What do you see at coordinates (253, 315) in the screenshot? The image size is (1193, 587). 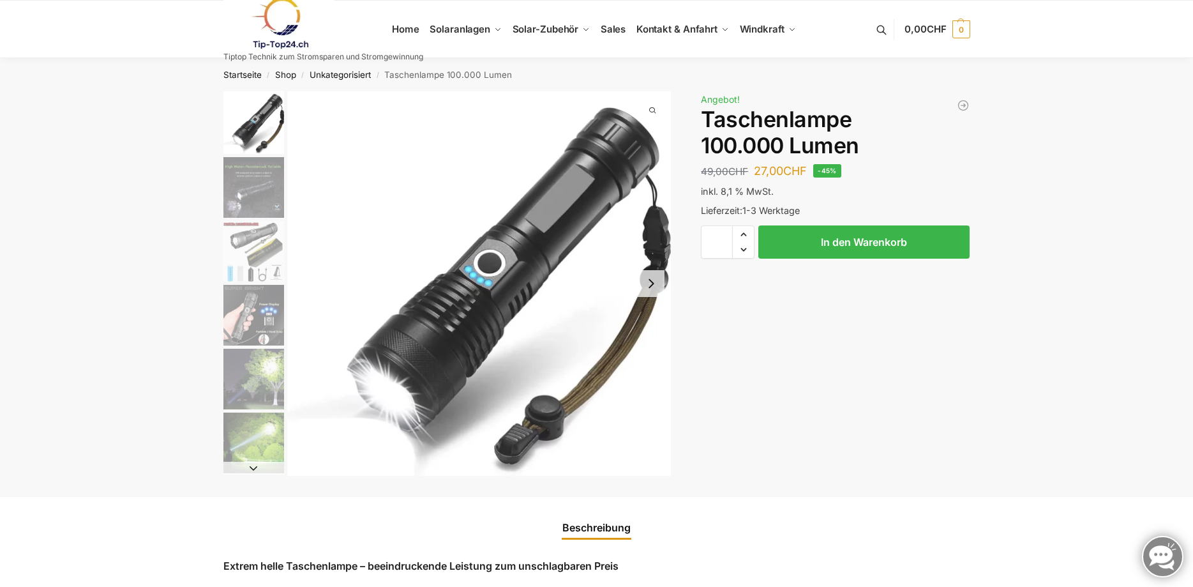 I see `img: Taschenlampe3` at bounding box center [253, 315].